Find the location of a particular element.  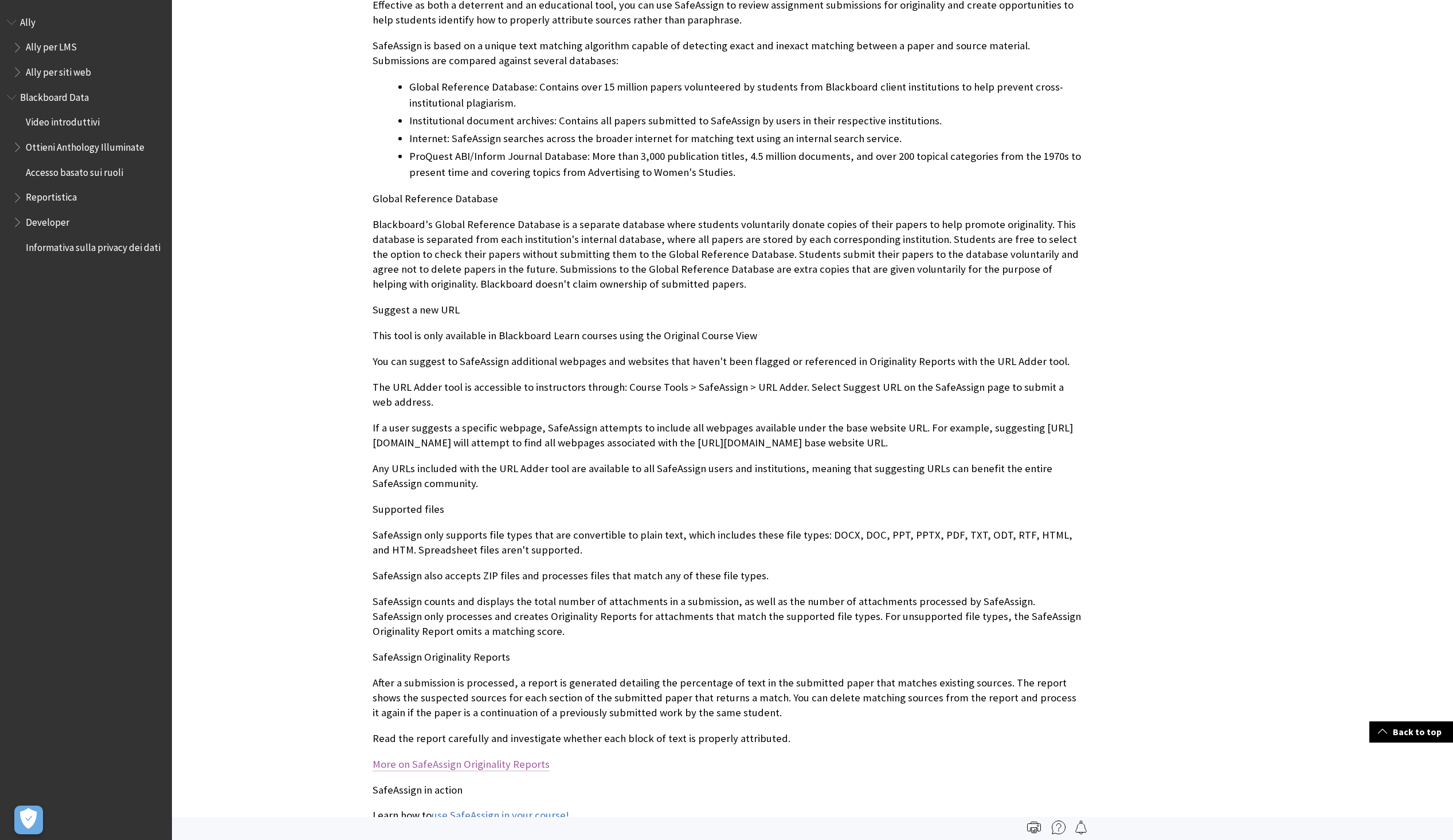

span: Ally per LMS is located at coordinates (51, 46).